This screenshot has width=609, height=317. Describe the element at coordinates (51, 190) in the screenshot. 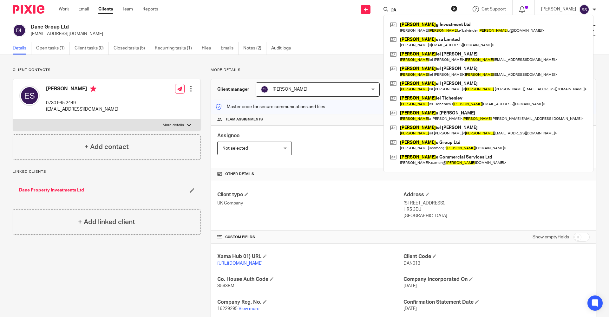

I see `a: Dane Property Investments Ltd` at that location.